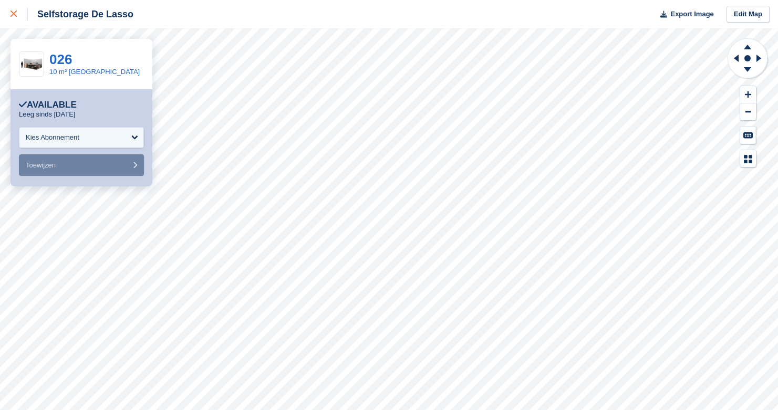 This screenshot has height=410, width=778. What do you see at coordinates (748, 159) in the screenshot?
I see `button: Map Legend` at bounding box center [748, 159].